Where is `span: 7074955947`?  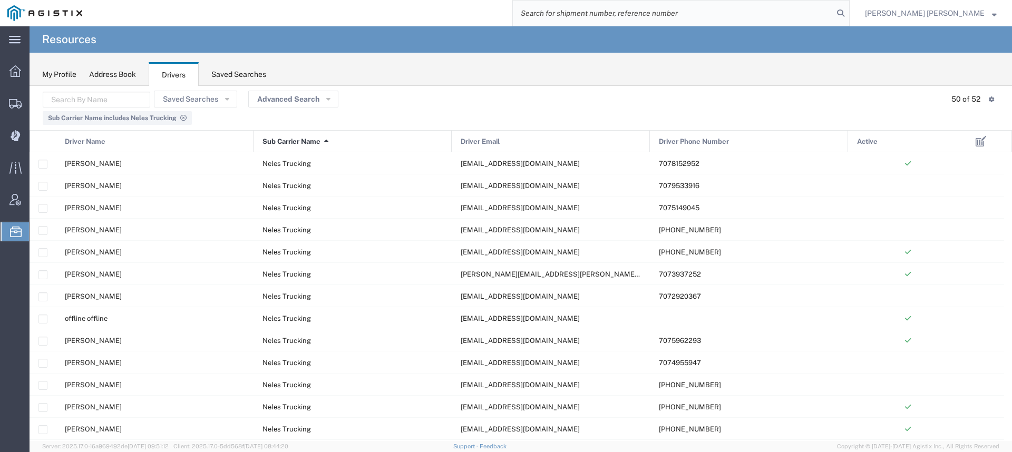
span: 7074955947 is located at coordinates (680, 363).